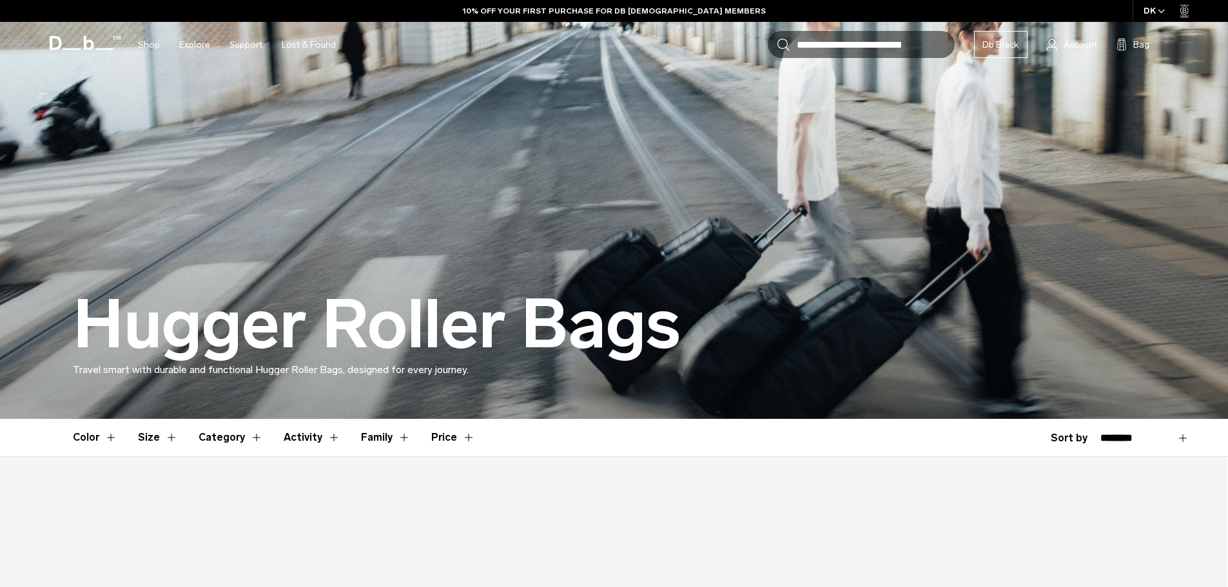 This screenshot has width=1228, height=587. Describe the element at coordinates (149, 44) in the screenshot. I see `a: Shop` at that location.